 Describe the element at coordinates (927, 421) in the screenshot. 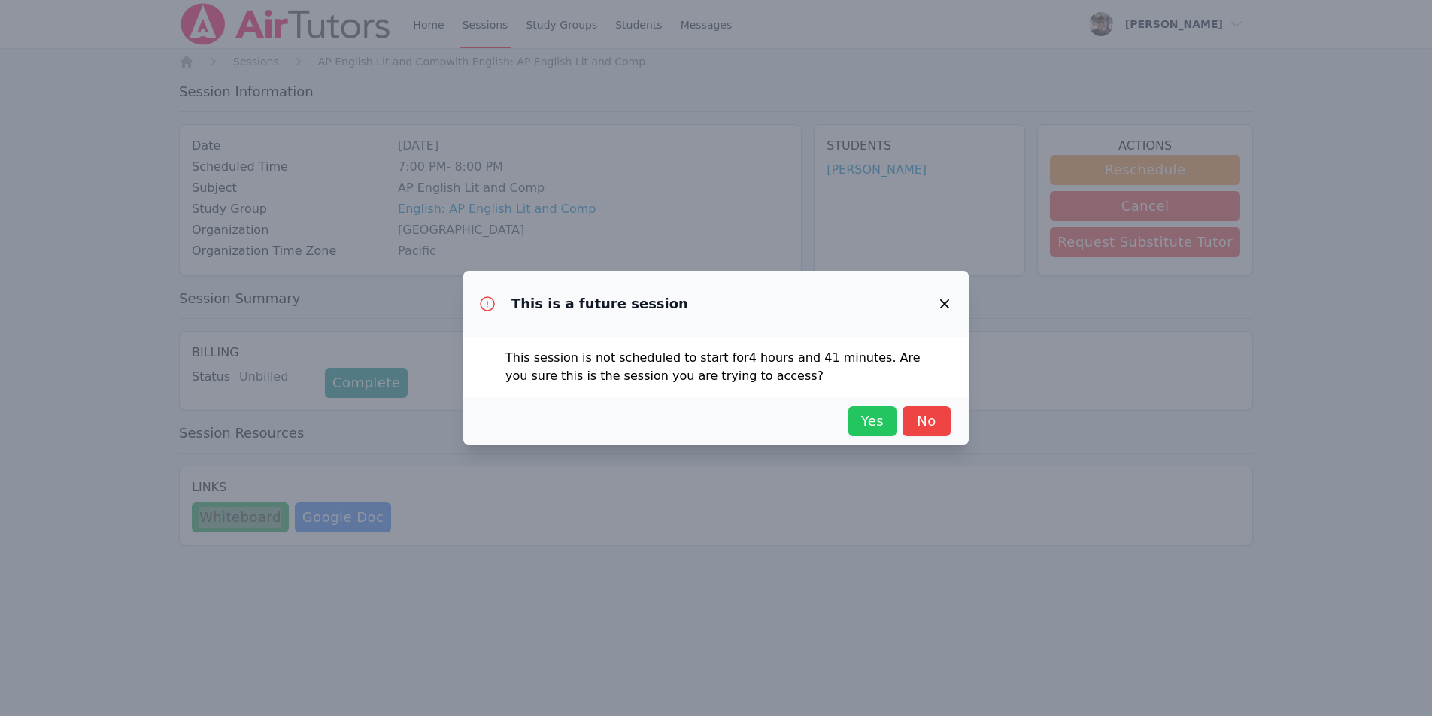

I see `button: No` at that location.